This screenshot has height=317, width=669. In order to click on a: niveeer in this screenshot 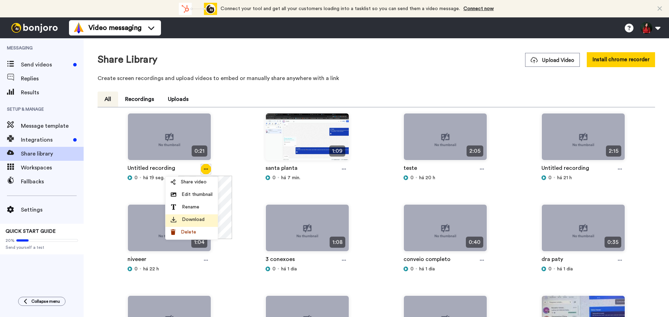, I will do `click(137, 260)`.